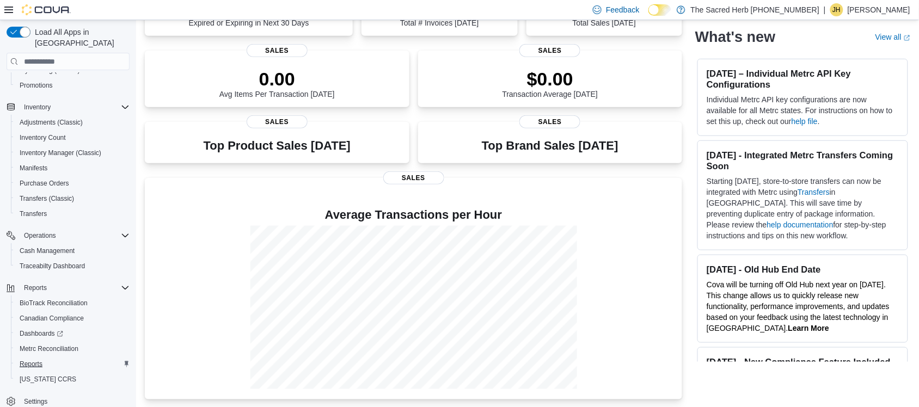 This screenshot has height=407, width=919. What do you see at coordinates (907, 38) in the screenshot?
I see `svg: External link` at bounding box center [907, 38].